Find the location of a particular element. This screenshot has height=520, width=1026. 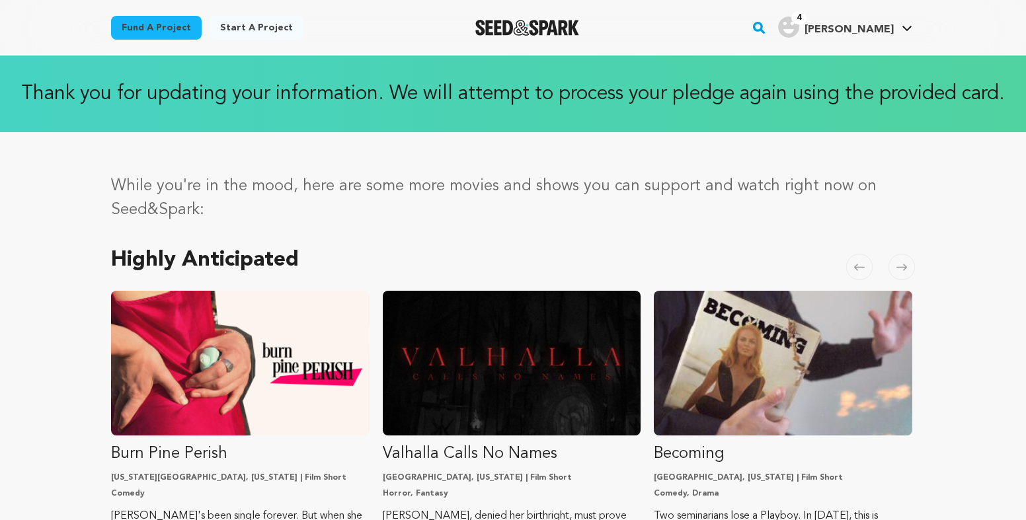

span: 4 is located at coordinates (799, 18).